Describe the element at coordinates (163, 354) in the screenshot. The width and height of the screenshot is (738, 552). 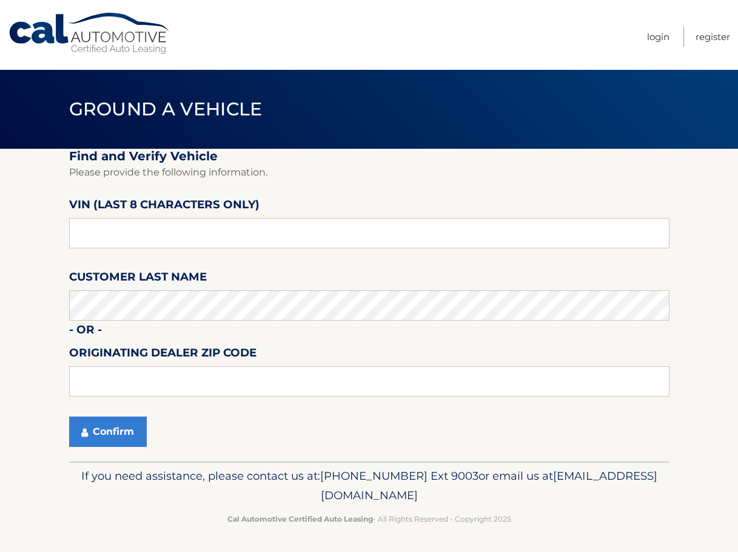
I see `label: Originating Dealer Zip Code` at that location.